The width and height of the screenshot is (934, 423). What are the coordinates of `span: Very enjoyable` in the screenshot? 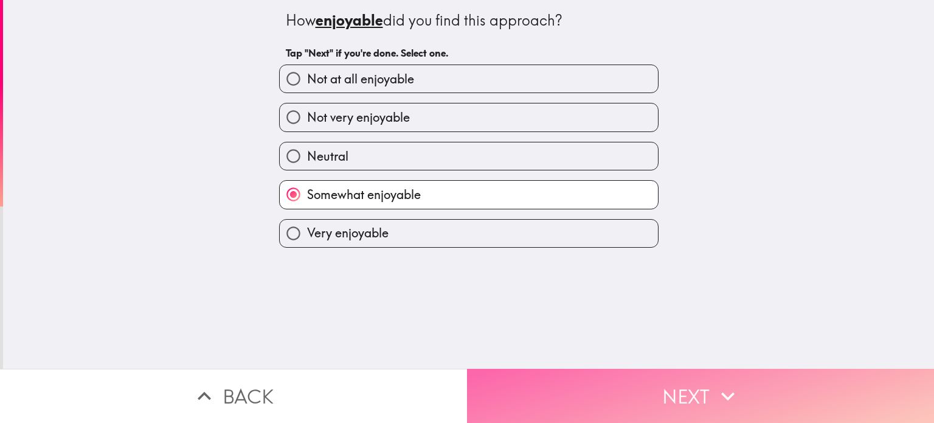 It's located at (348, 233).